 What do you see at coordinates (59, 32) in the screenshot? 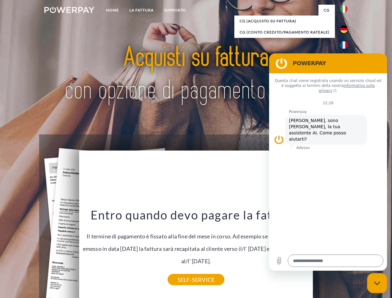
I see `p: Questa chat viene registrata usando un servizio cloud ed è soggetta ai termini della nostra .` at bounding box center [59, 32].